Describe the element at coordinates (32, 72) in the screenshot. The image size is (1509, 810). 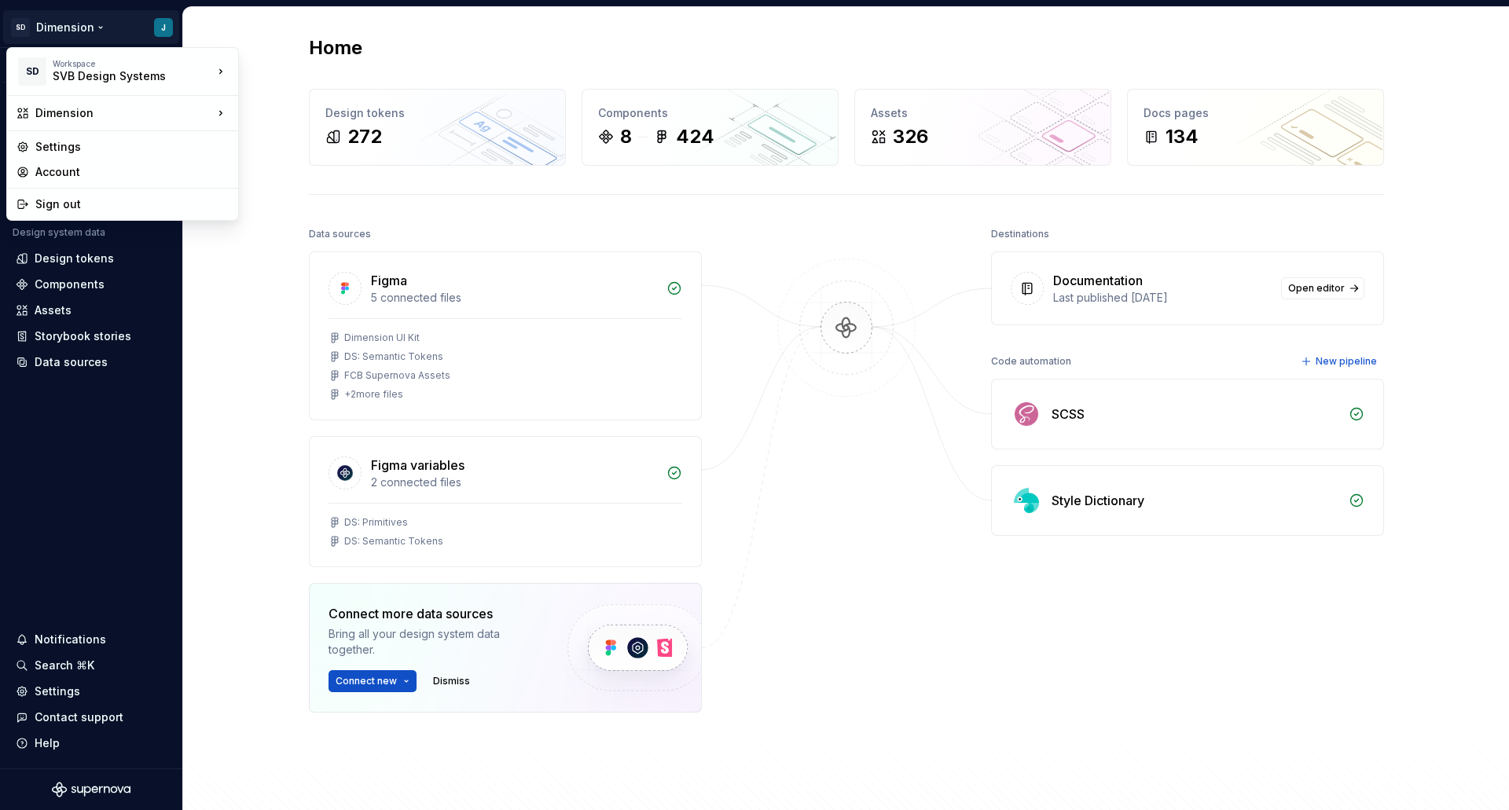
I see `div: SD` at that location.